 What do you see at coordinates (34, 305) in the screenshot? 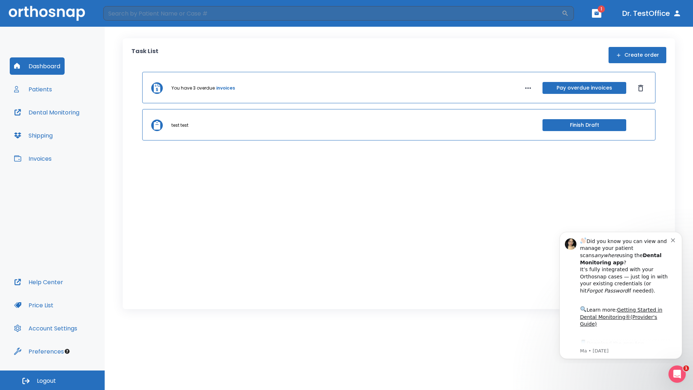
I see `button: Price List` at bounding box center [34, 305].